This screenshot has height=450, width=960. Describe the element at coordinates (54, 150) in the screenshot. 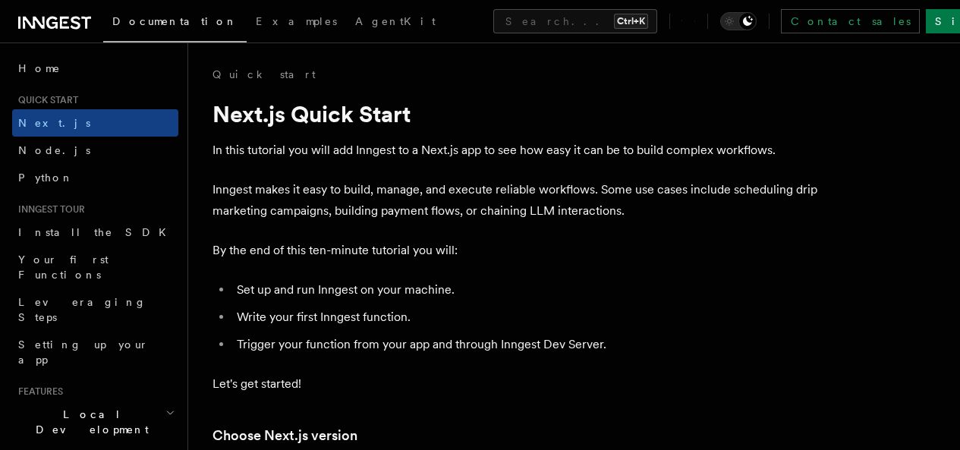

I see `span: Node.js` at that location.